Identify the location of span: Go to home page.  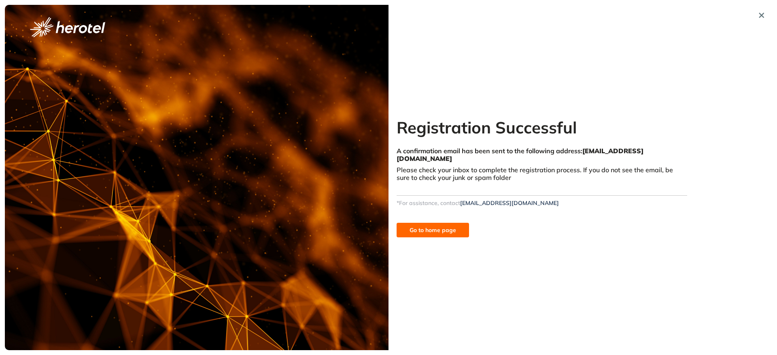
(433, 230).